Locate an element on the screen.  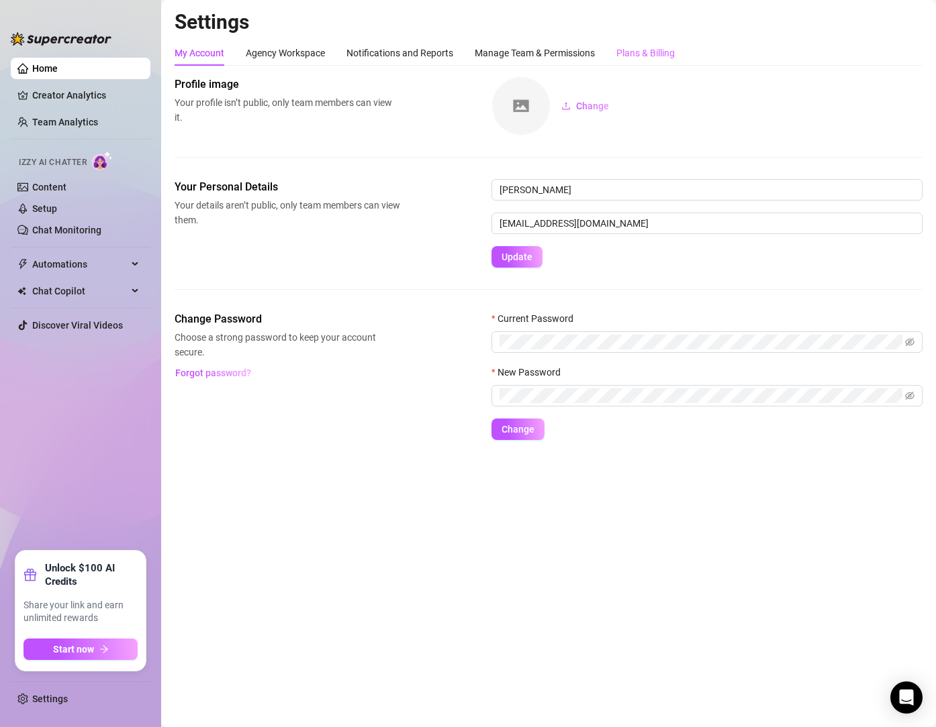
a: Content is located at coordinates (49, 187).